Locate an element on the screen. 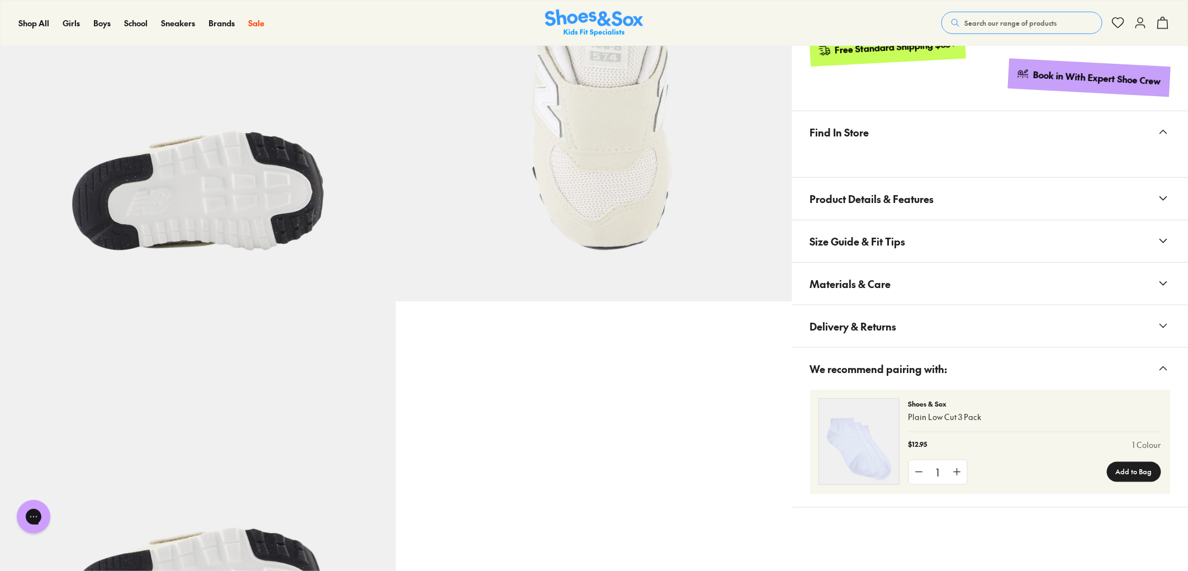  span: Search our range of products is located at coordinates (1010, 23).